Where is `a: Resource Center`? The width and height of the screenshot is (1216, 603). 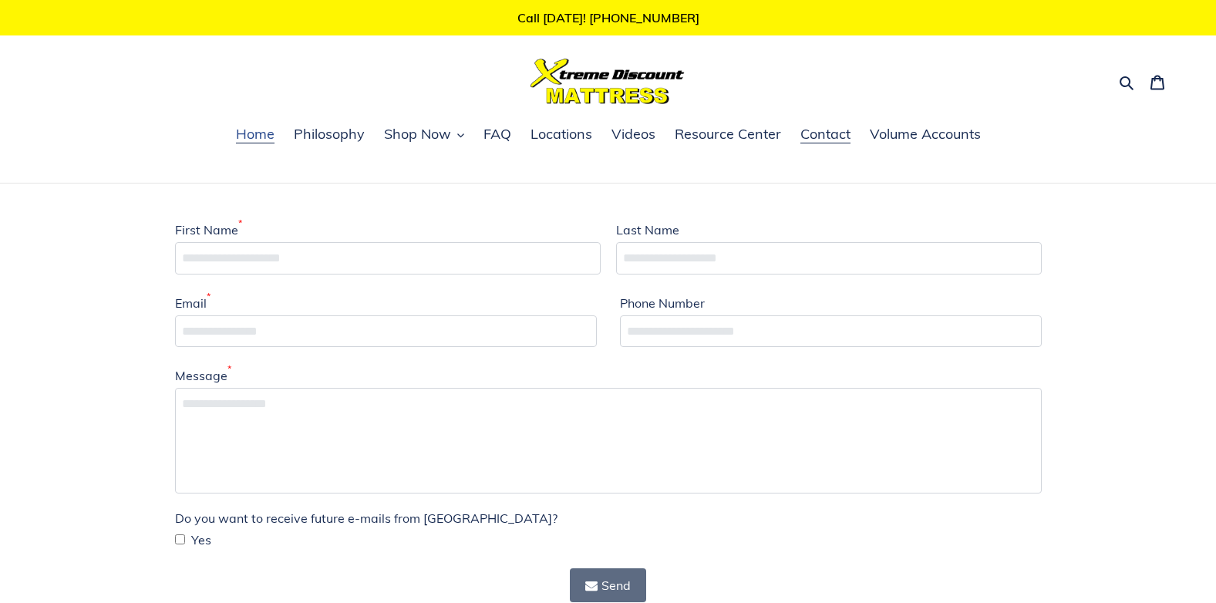 a: Resource Center is located at coordinates (728, 135).